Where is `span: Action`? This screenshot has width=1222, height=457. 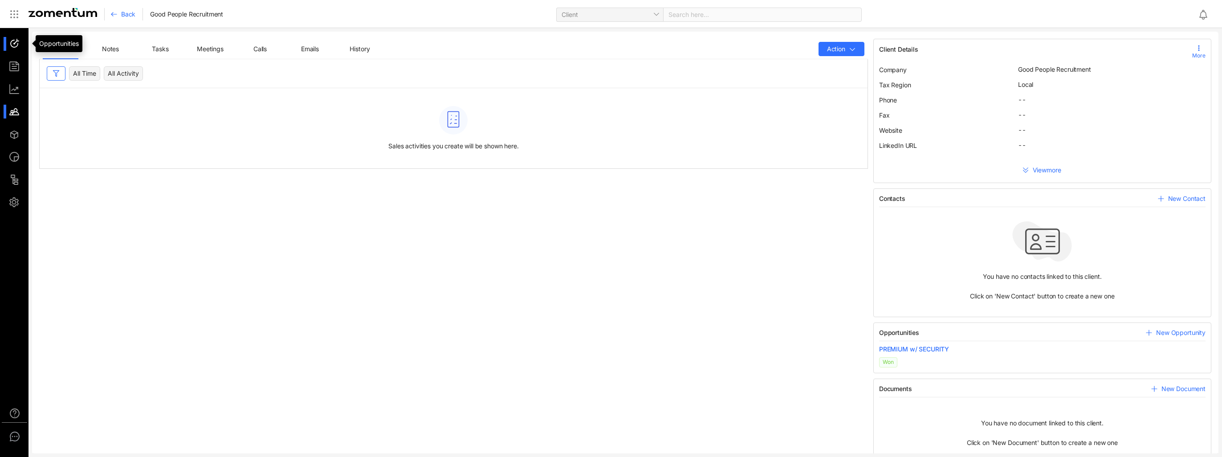
span: Action is located at coordinates (836, 49).